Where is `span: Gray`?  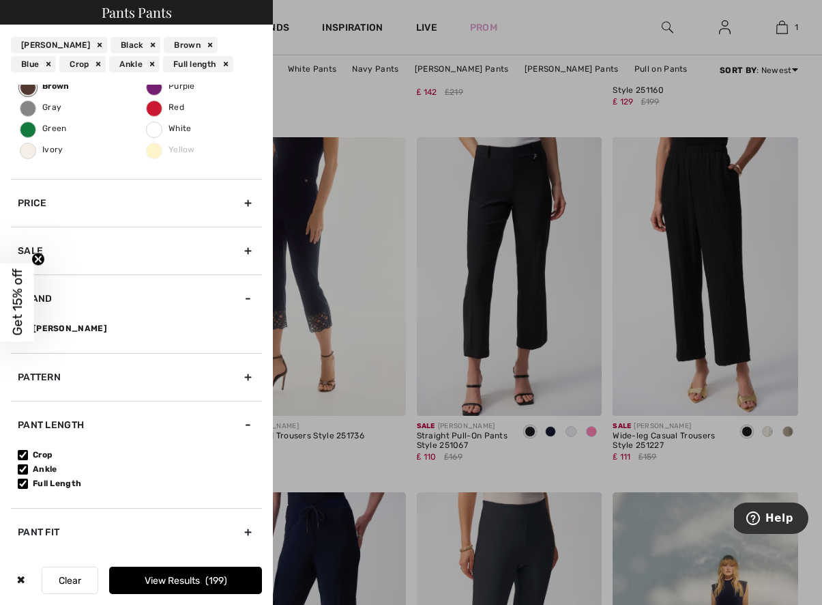
span: Gray is located at coordinates (41, 107).